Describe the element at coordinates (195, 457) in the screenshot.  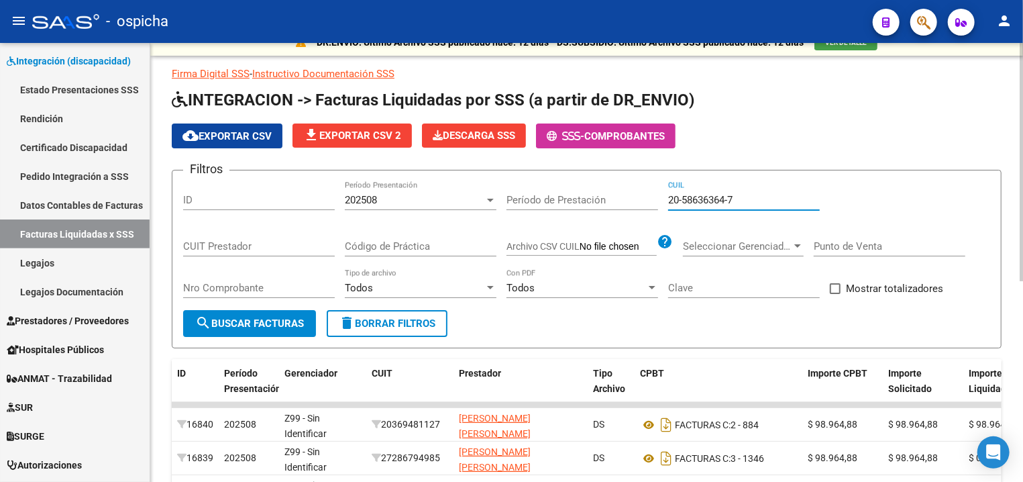
I see `div: 16839` at that location.